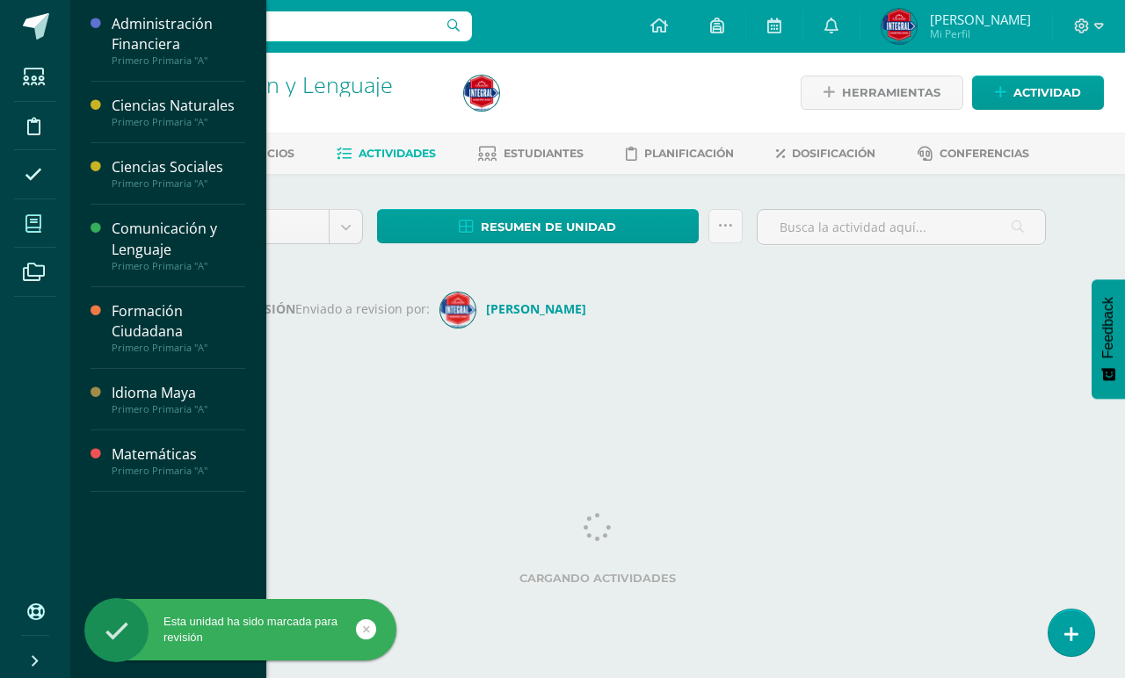 This screenshot has width=1125, height=678. I want to click on a: Actividad, so click(1038, 92).